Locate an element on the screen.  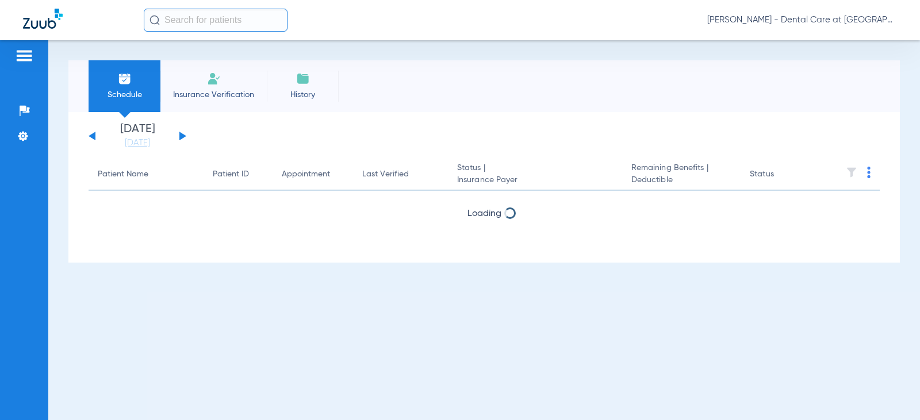
span: Deductible is located at coordinates (681, 180).